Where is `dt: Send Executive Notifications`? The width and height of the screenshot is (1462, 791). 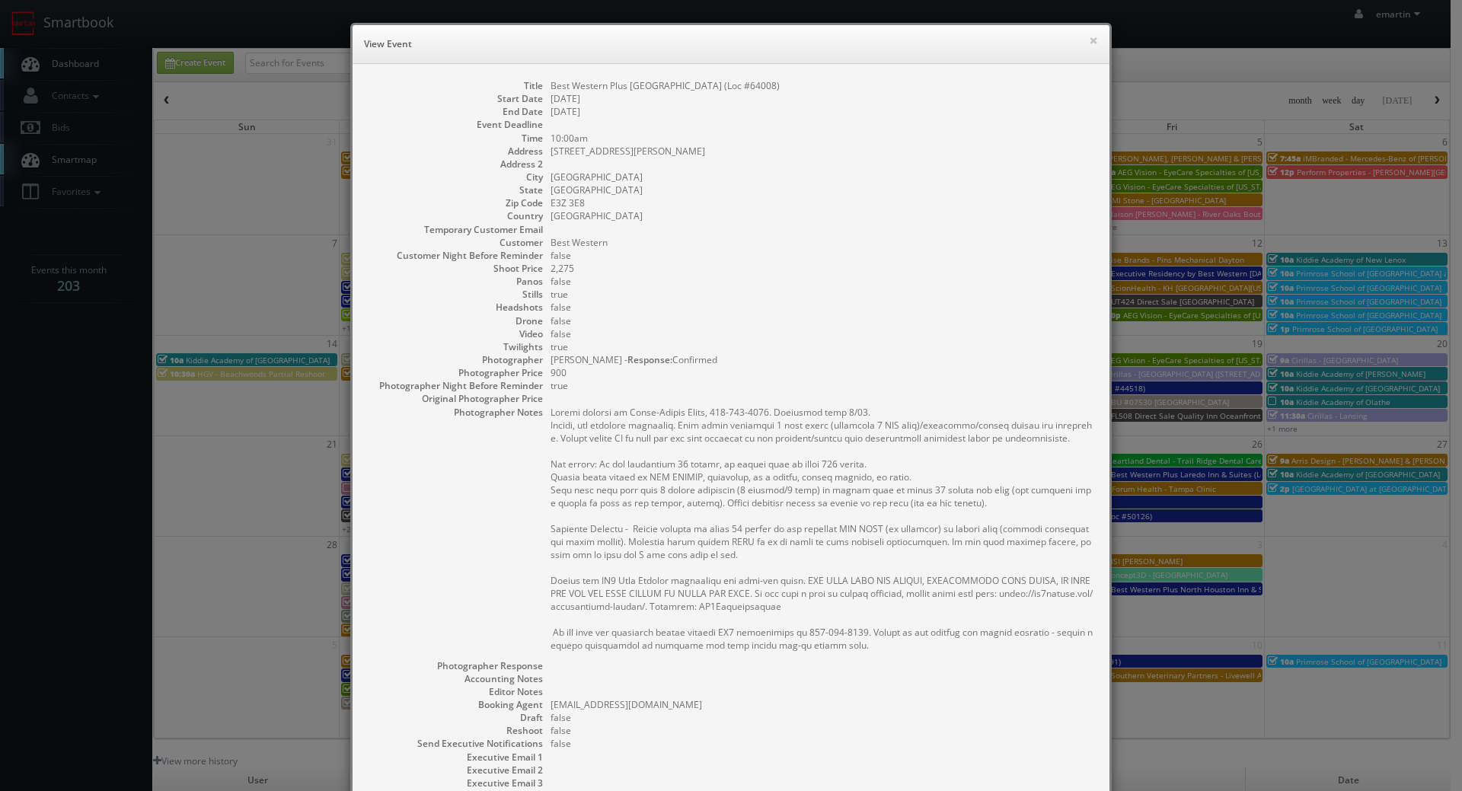
dt: Send Executive Notifications is located at coordinates (455, 743).